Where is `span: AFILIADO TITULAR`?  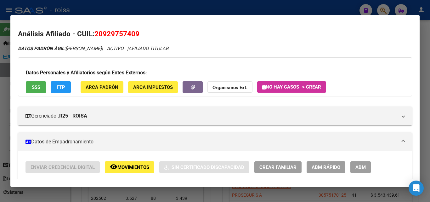 span: AFILIADO TITULAR is located at coordinates (148, 49).